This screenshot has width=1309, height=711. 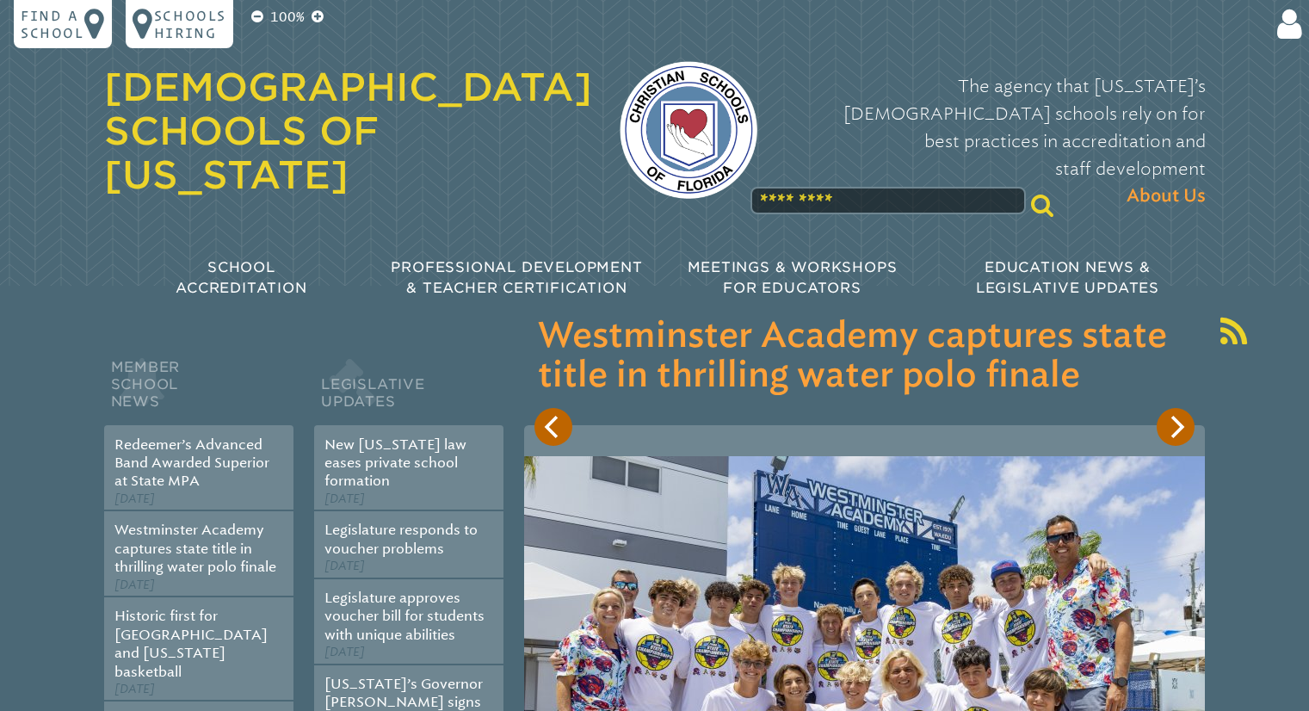 What do you see at coordinates (1067, 277) in the screenshot?
I see `span: Education News & Legislative Updates` at bounding box center [1067, 277].